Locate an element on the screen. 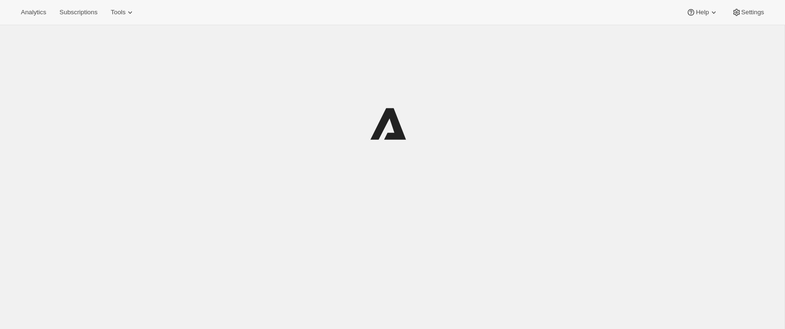 Image resolution: width=785 pixels, height=329 pixels. span: Tools is located at coordinates (118, 12).